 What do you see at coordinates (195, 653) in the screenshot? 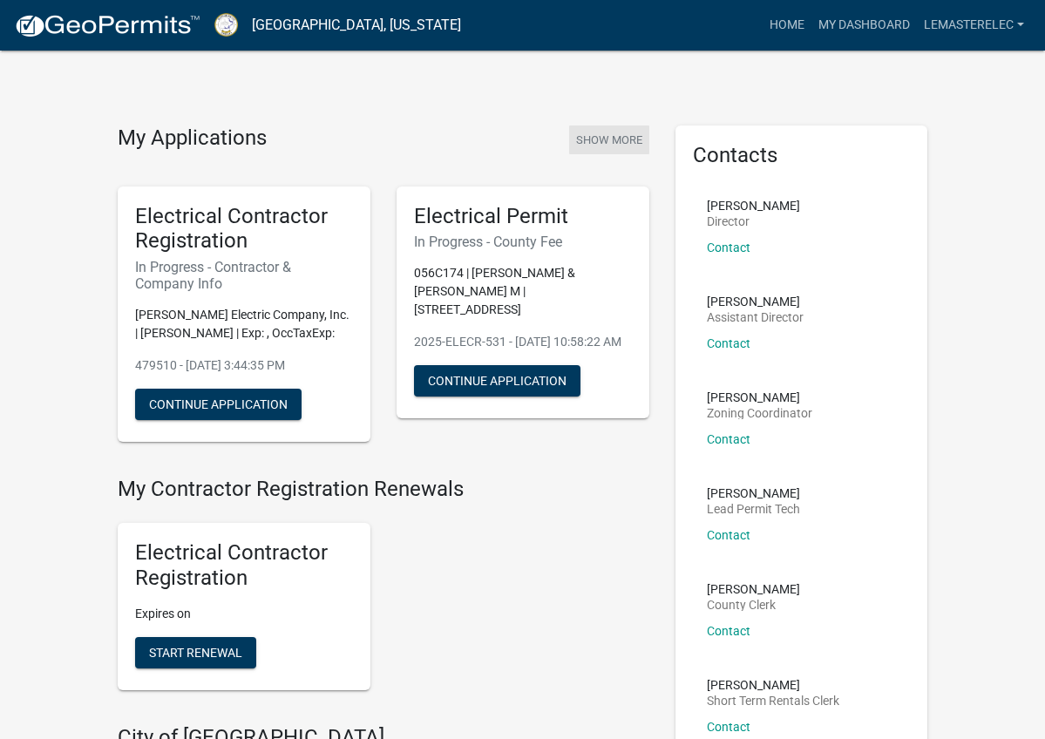
I see `button: Start Renewal` at bounding box center [195, 653].